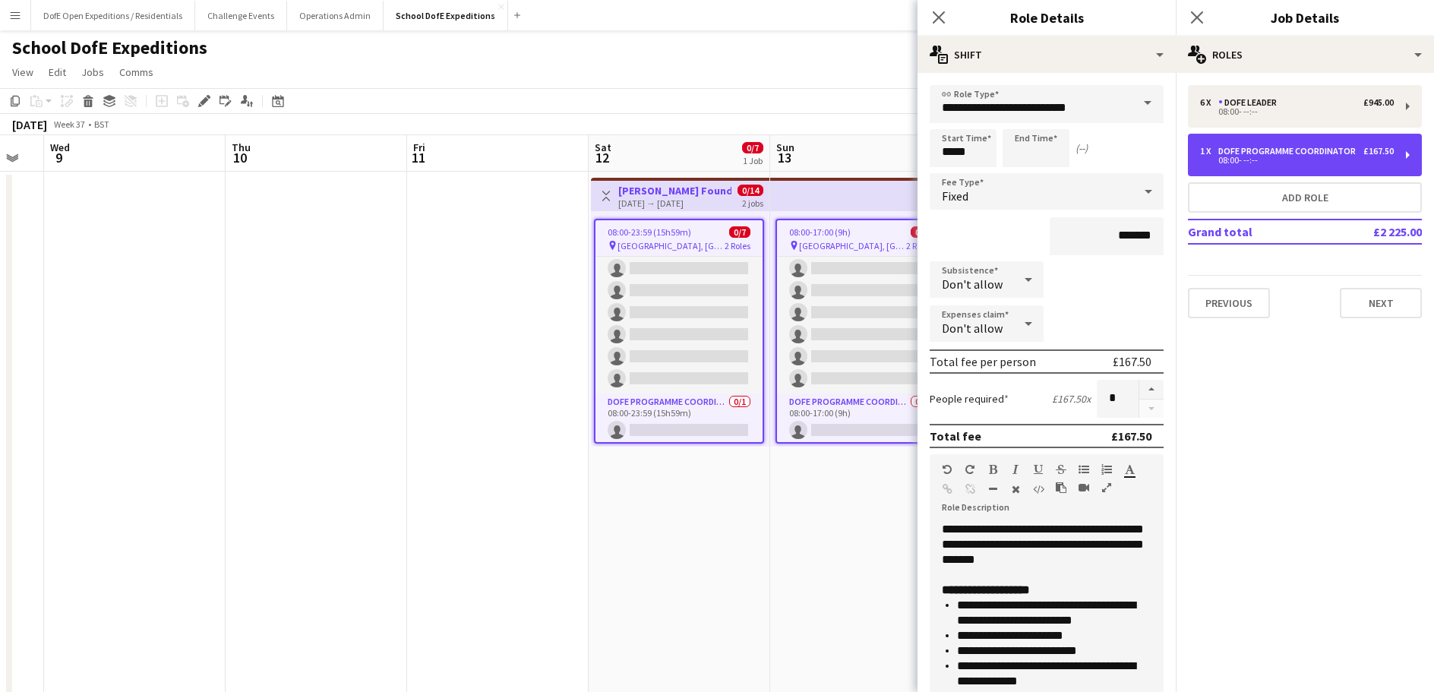  Describe the element at coordinates (240, 157) in the screenshot. I see `span: 10` at that location.